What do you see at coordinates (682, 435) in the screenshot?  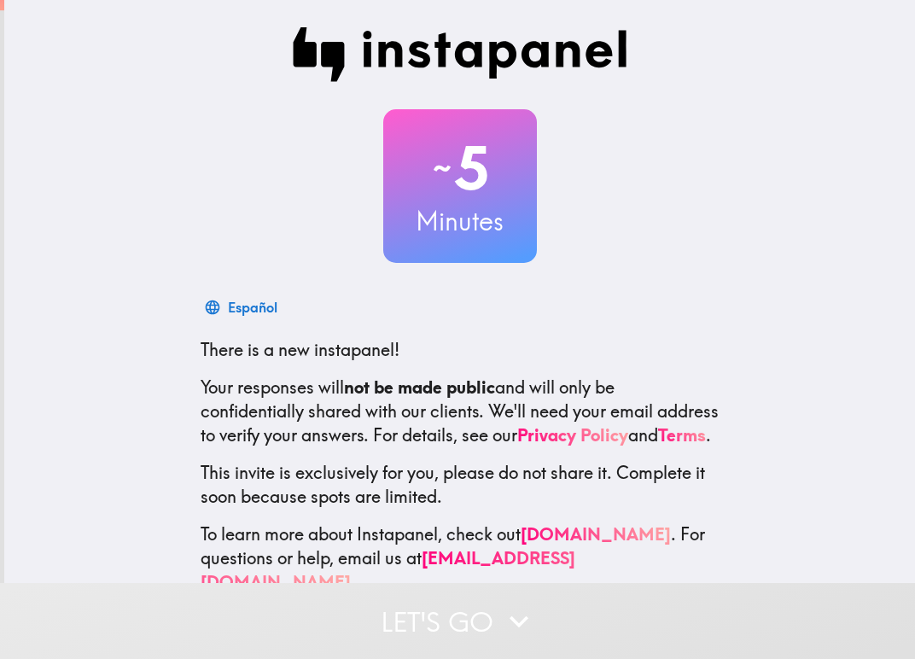 I see `a: Terms` at bounding box center [682, 435].